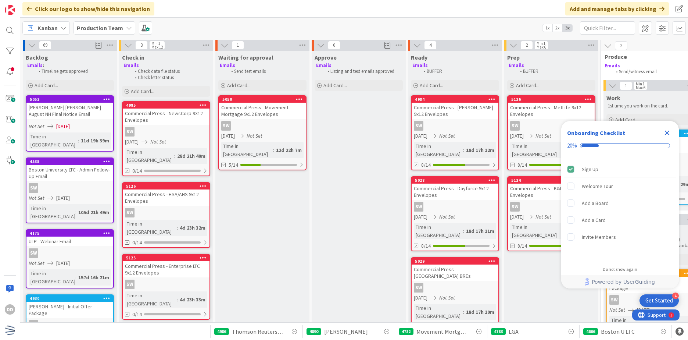 This screenshot has width=688, height=340. Describe the element at coordinates (10, 309) in the screenshot. I see `div: DD` at that location.